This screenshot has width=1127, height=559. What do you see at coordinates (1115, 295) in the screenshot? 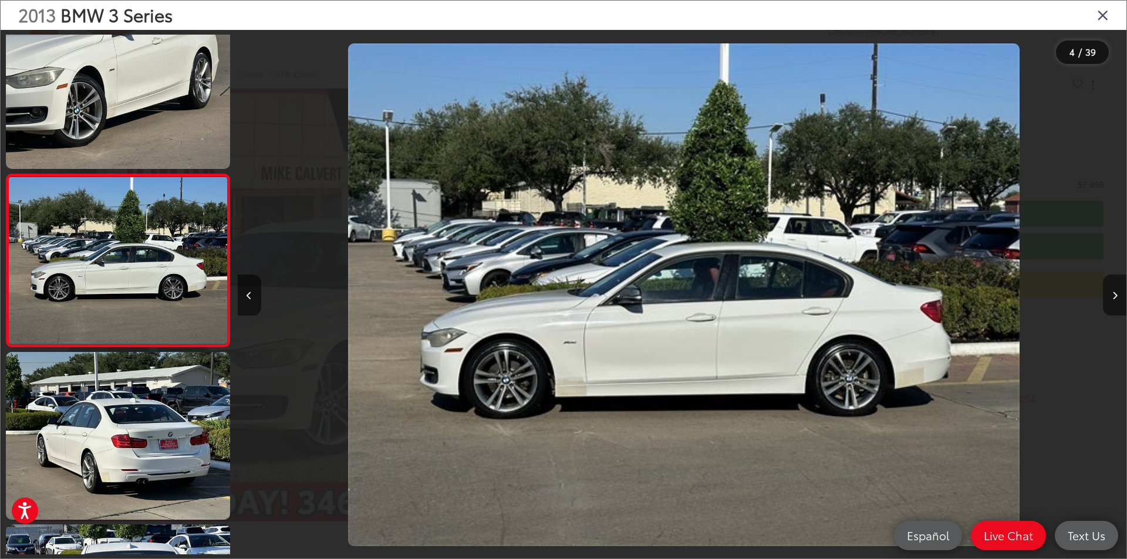
I see `button: Next image` at bounding box center [1115, 295].